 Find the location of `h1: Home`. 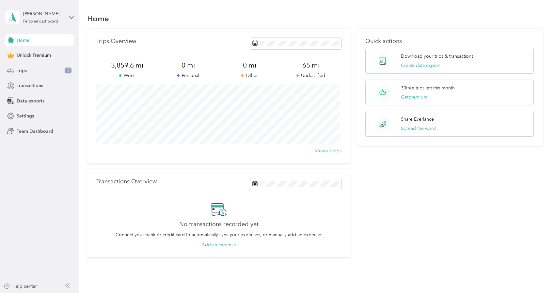

h1: Home is located at coordinates (98, 18).